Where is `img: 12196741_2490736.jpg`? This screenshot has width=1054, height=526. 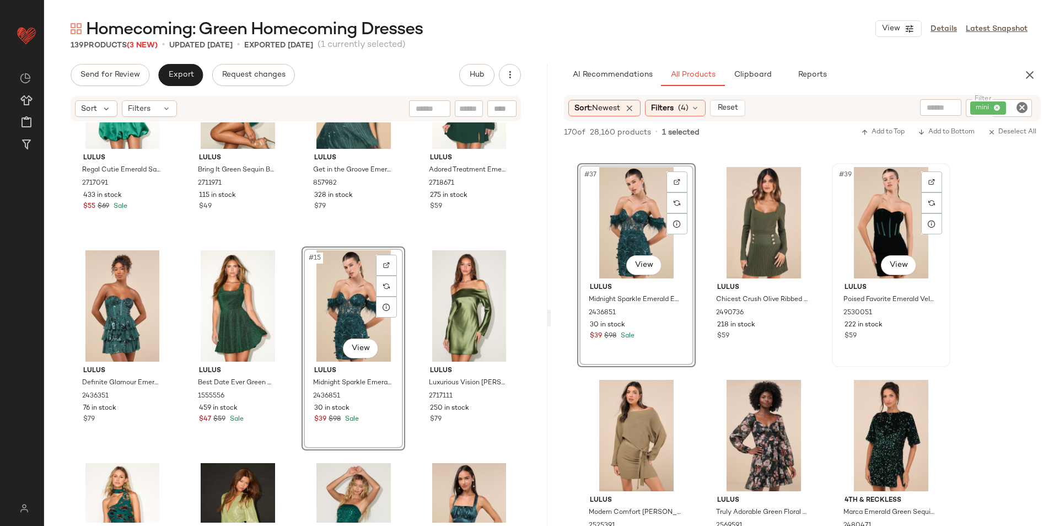
img: 12196741_2490736.jpg is located at coordinates (764, 223).